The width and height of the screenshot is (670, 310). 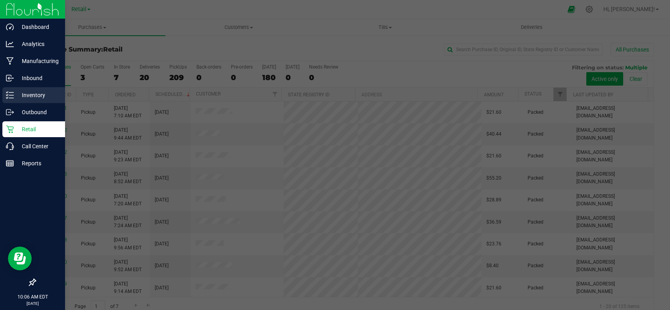 I want to click on p: Reports, so click(x=38, y=163).